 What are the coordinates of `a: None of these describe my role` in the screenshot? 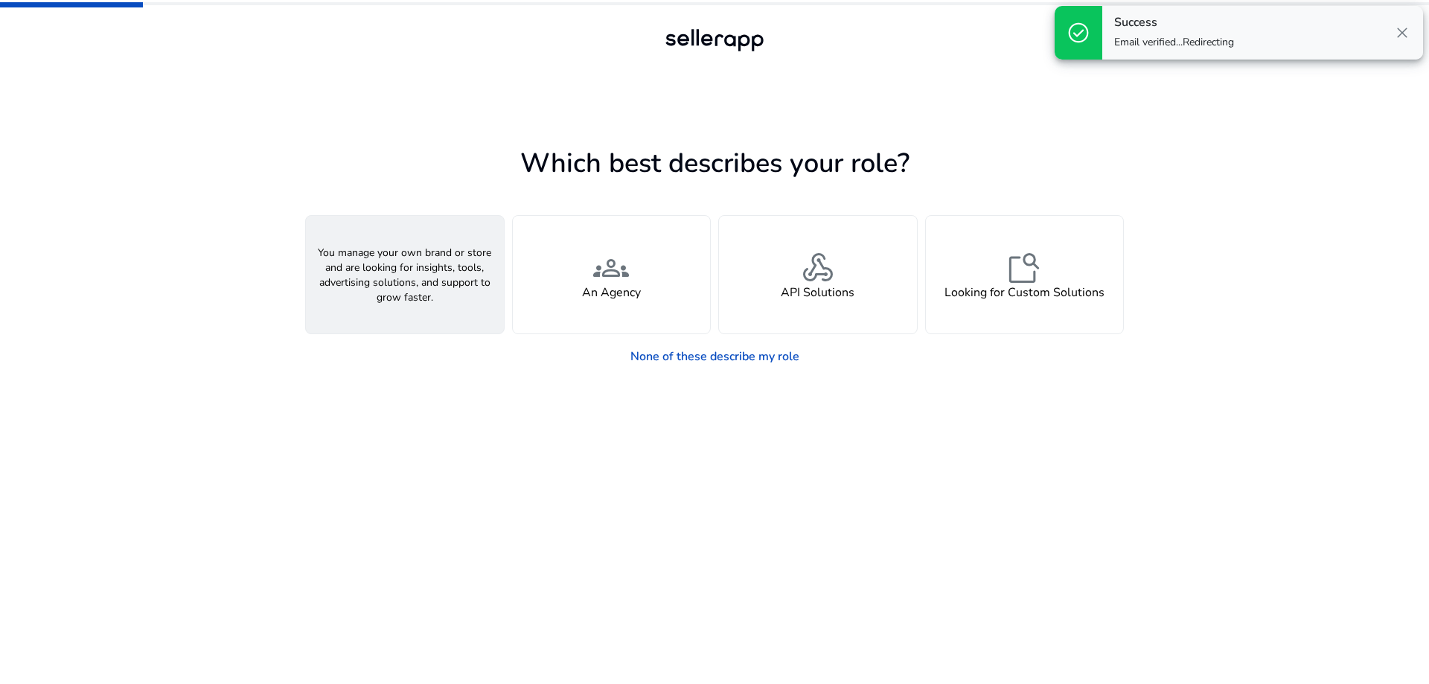 It's located at (714, 356).